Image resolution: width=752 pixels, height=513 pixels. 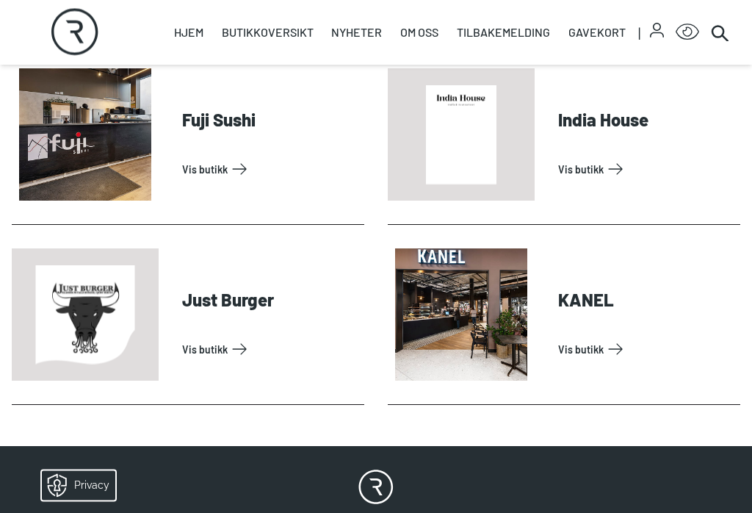 I want to click on button: Open Accessibility Menu, so click(x=687, y=32).